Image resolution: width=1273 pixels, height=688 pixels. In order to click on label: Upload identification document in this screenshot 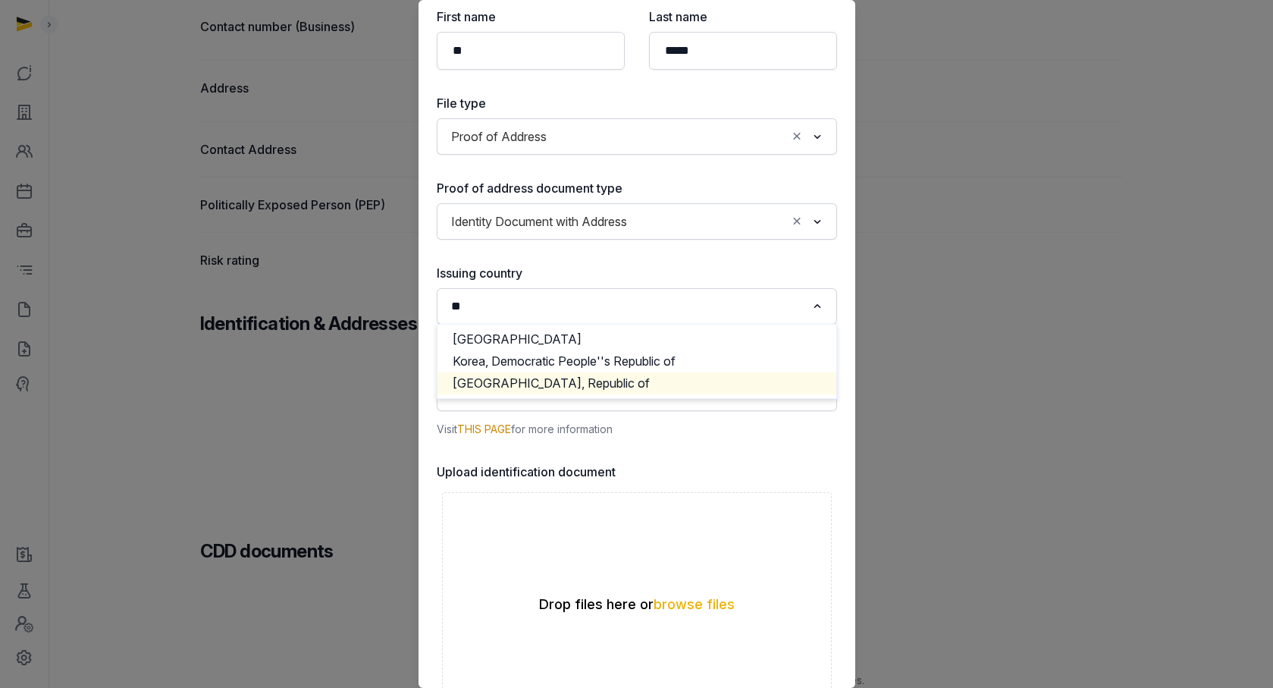, I will do `click(637, 472)`.